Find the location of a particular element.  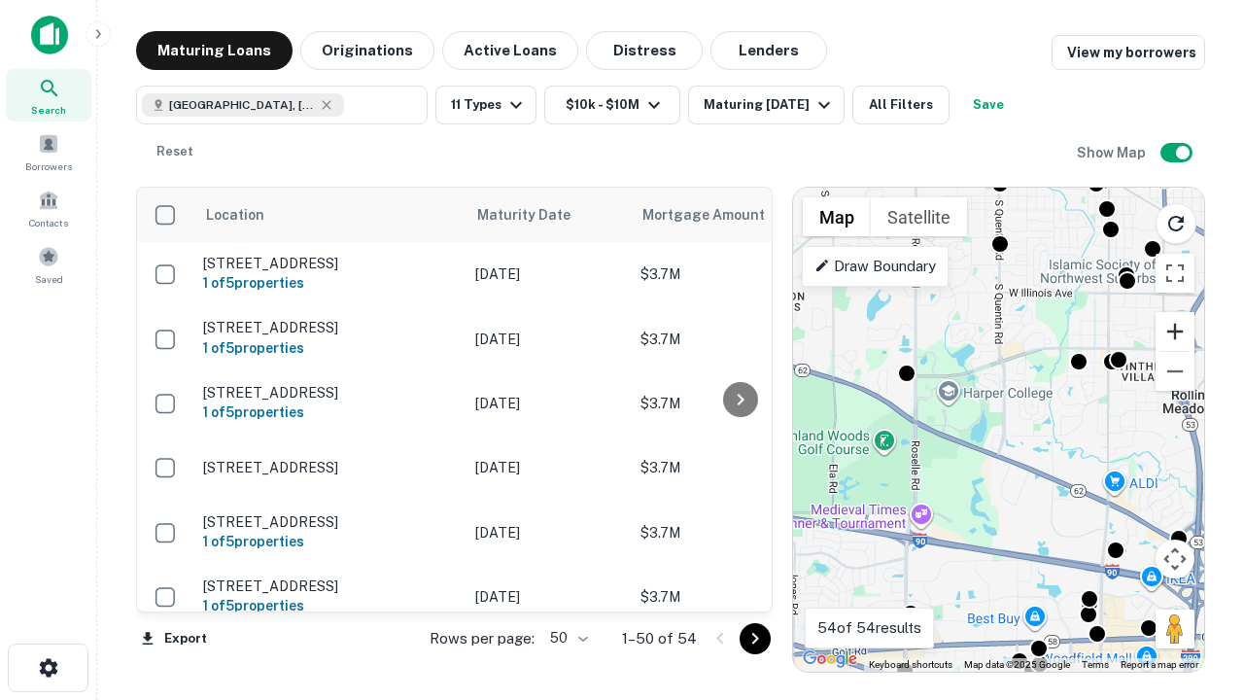

button: Distress is located at coordinates (644, 51).